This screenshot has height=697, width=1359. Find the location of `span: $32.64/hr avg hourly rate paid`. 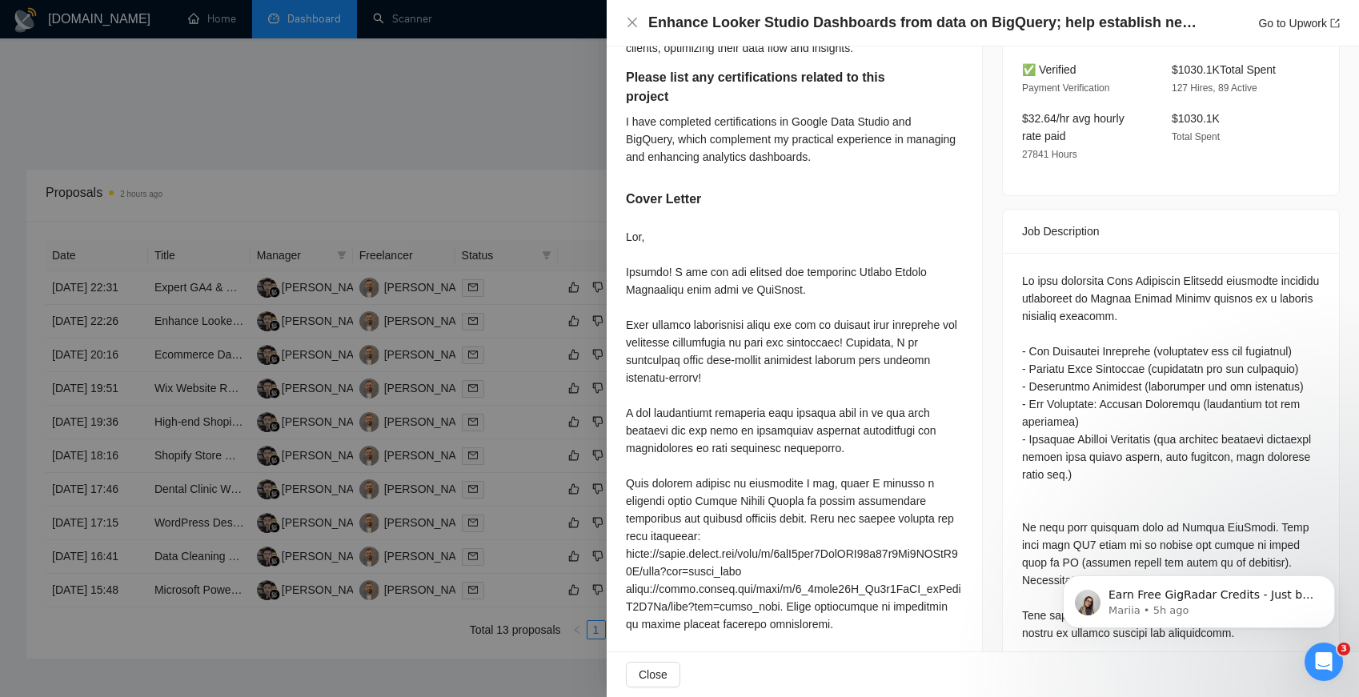

span: $32.64/hr avg hourly rate paid is located at coordinates (1073, 127).